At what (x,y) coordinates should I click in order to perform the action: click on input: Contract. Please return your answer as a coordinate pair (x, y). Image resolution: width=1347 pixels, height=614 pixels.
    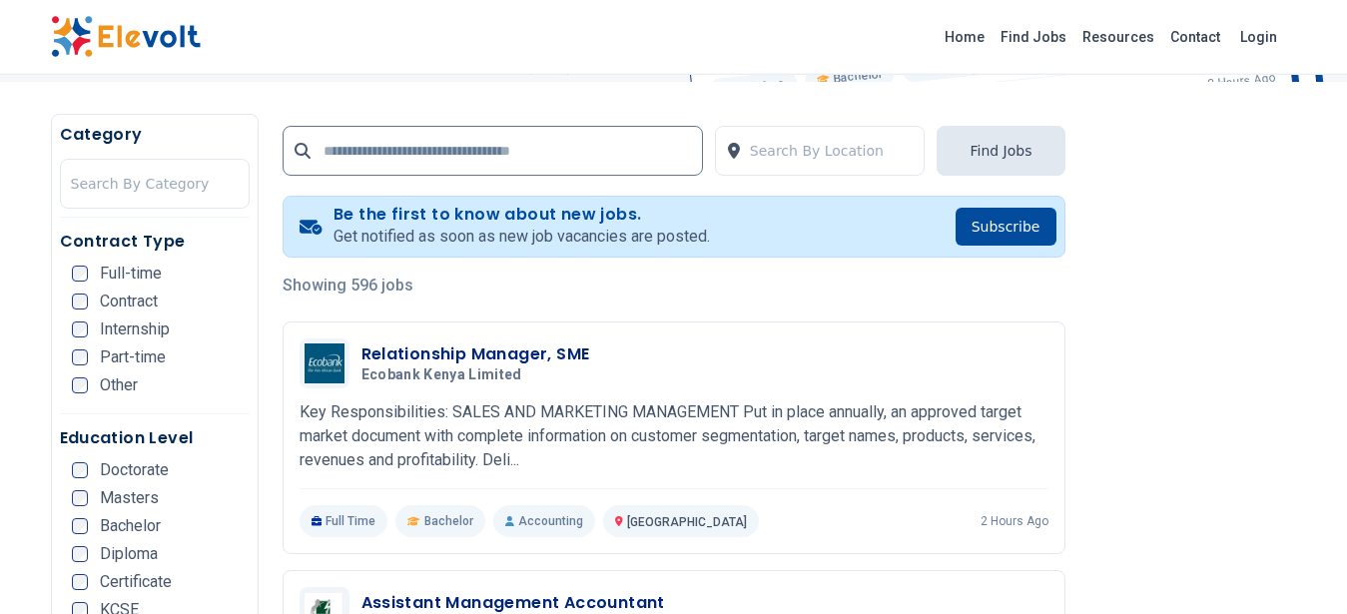
    Looking at the image, I should click on (80, 301).